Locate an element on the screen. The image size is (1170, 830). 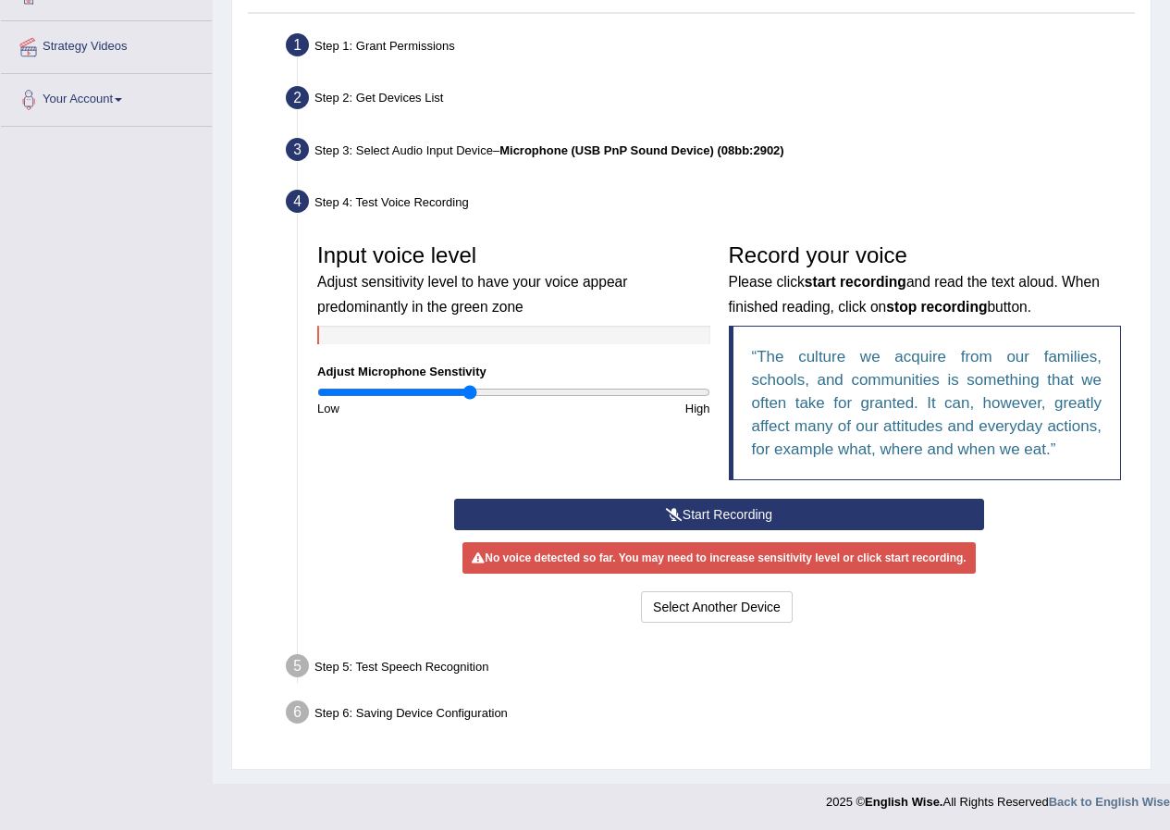
div: Low is located at coordinates (411, 408).